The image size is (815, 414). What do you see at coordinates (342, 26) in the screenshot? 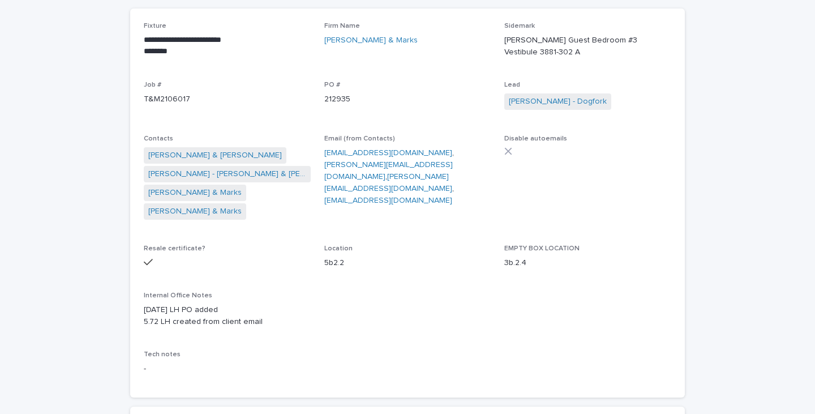
I see `span: Firm Name` at bounding box center [342, 26].